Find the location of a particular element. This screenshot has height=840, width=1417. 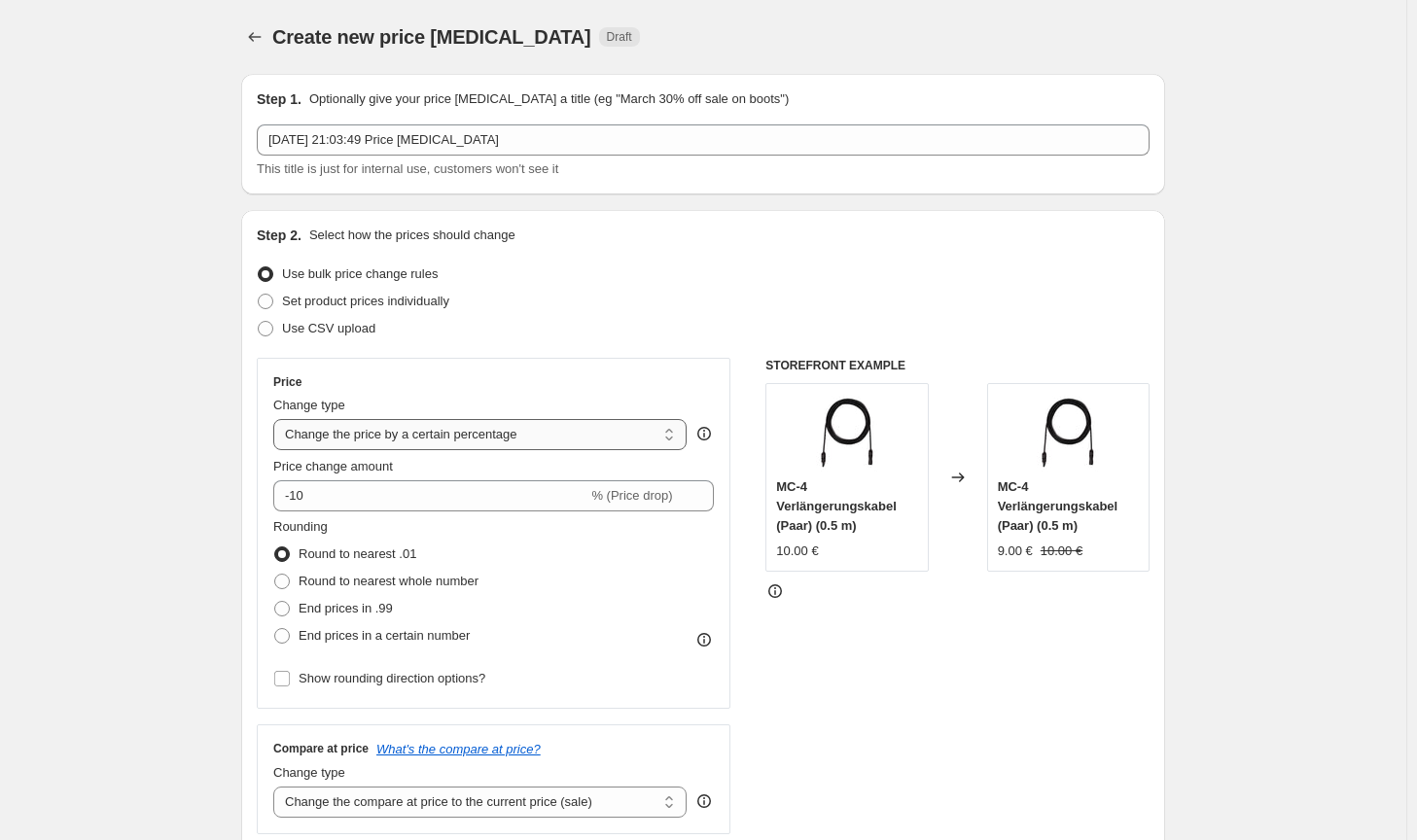

button: Price change jobs is located at coordinates (255, 37).